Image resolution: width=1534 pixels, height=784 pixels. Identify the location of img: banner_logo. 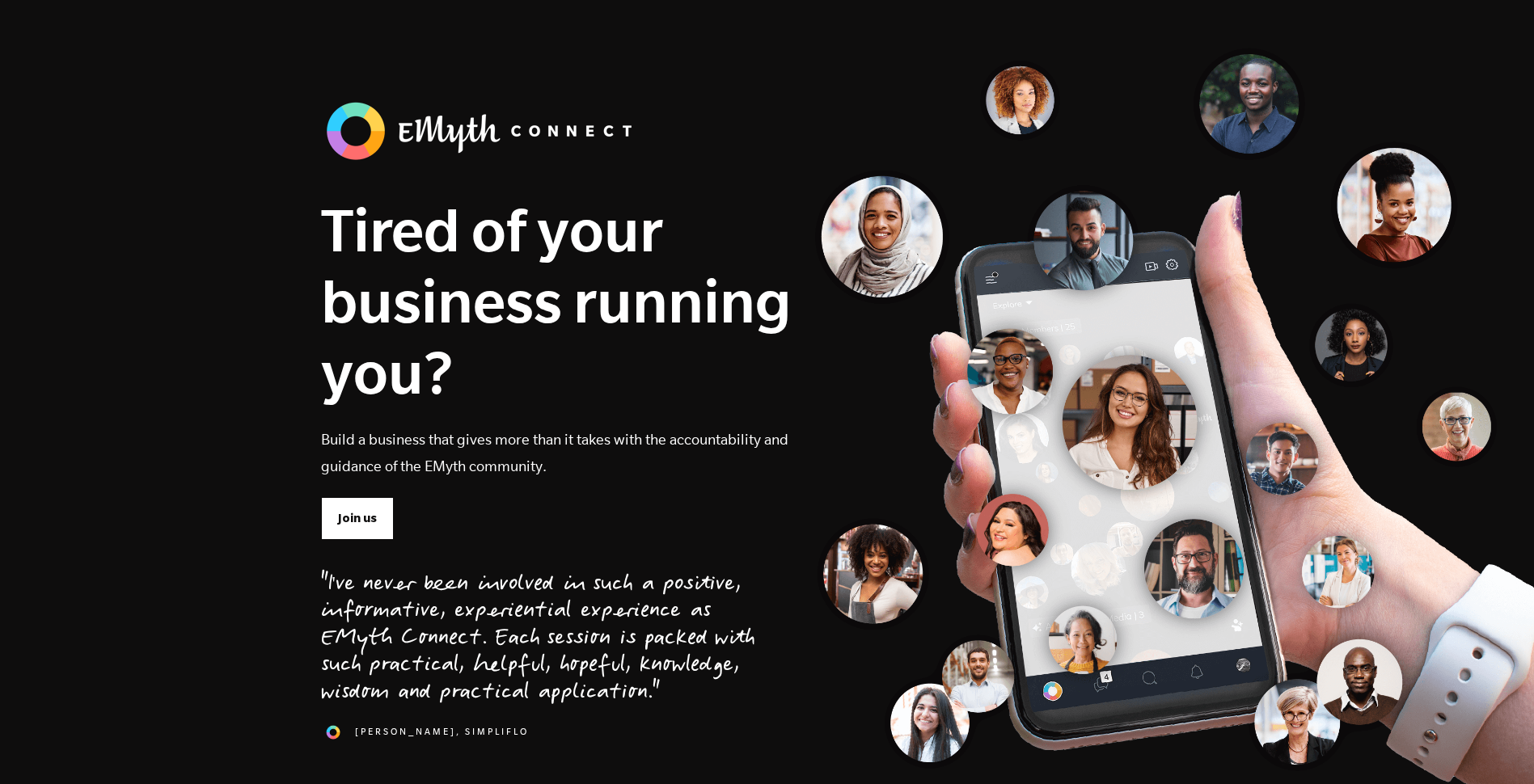
(483, 131).